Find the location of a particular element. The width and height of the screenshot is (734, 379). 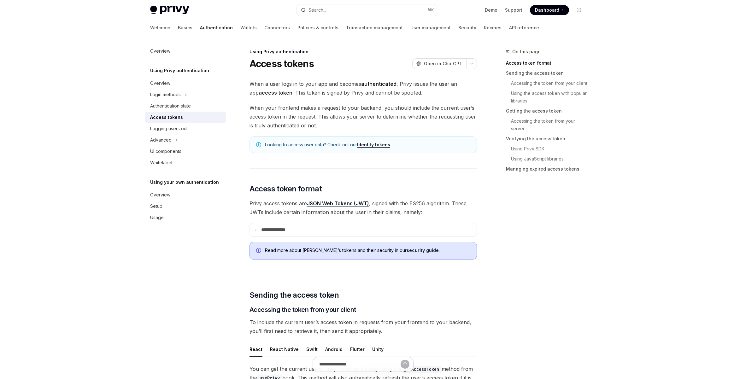

div: Using Privy authentication is located at coordinates (363, 52).